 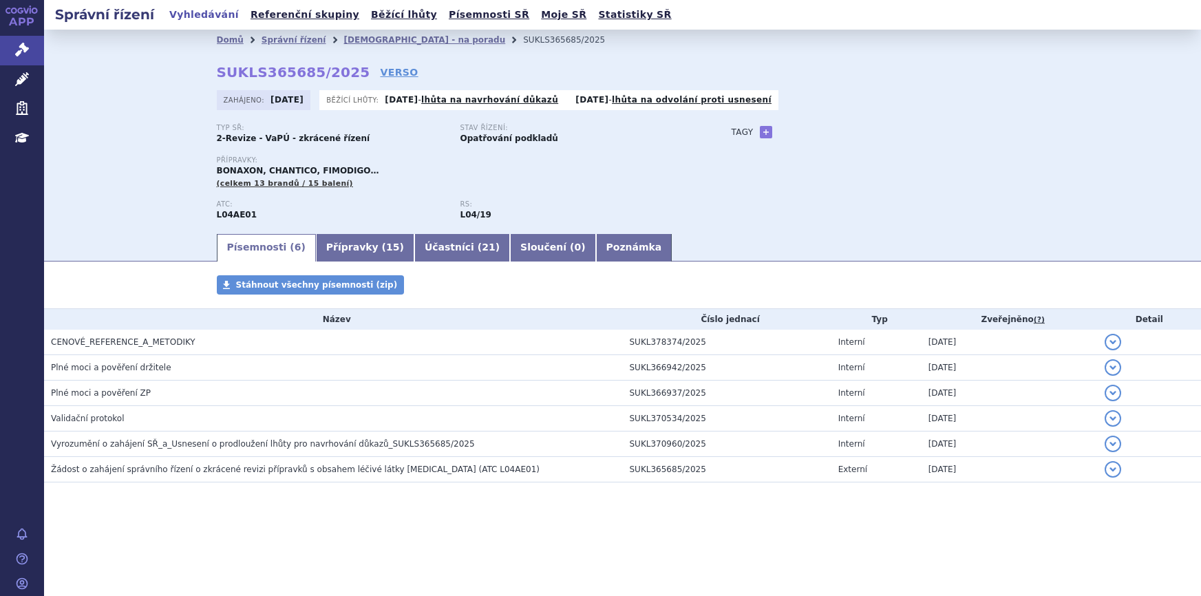 What do you see at coordinates (295, 469) in the screenshot?
I see `span: Žádost o zahájení správního řízení o zkrácené revizi přípravků s obsahem léčivé látky fingolimod ...` at bounding box center [295, 469].